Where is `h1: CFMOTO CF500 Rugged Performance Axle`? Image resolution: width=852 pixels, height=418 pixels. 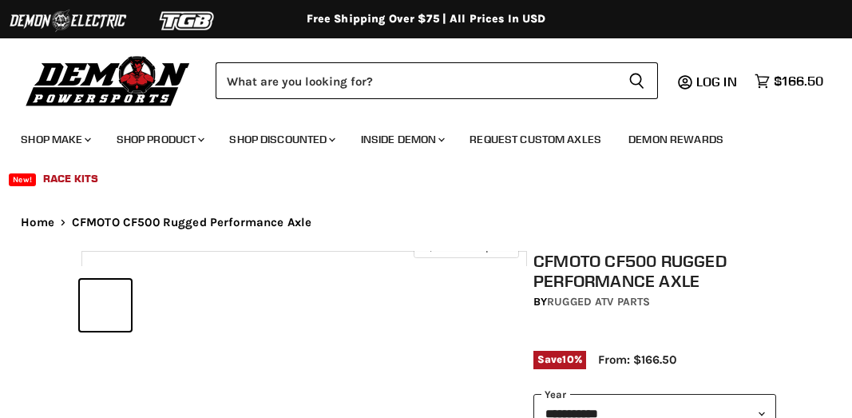
h1: CFMOTO CF500 Rugged Performance Axle is located at coordinates (655, 271).